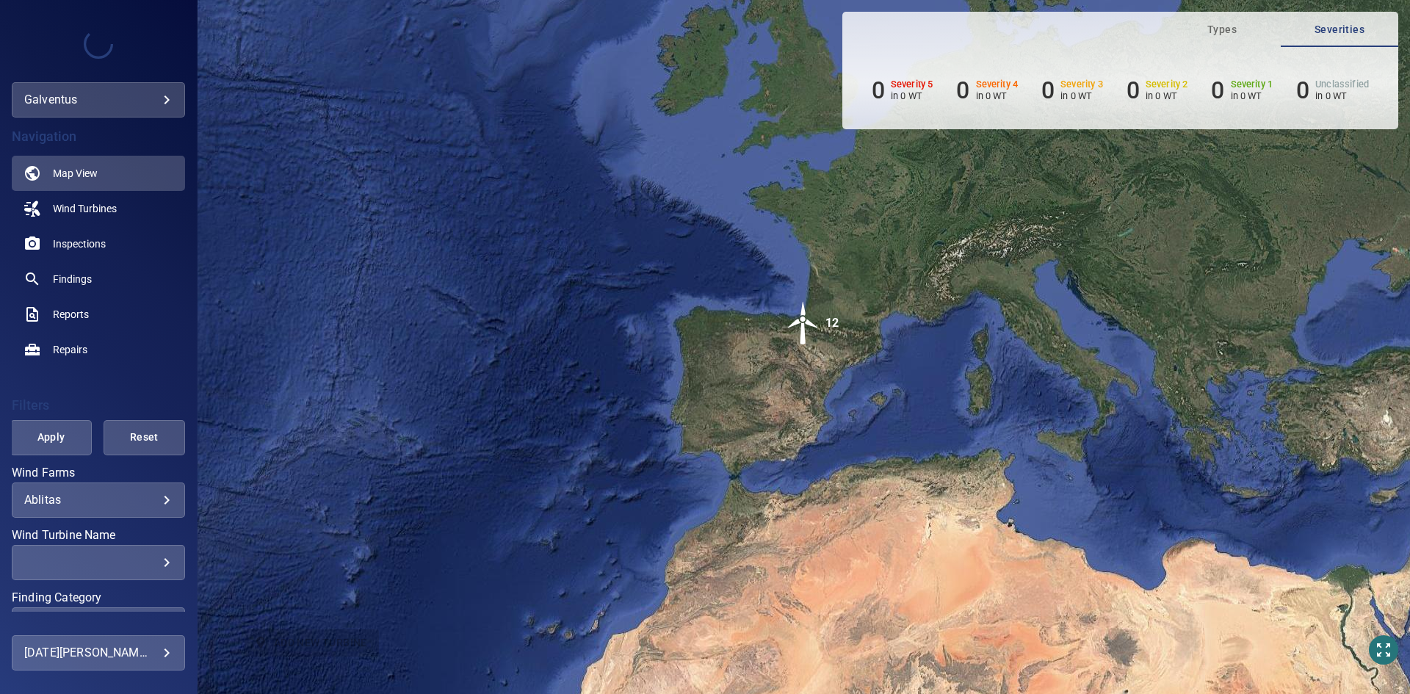 Image resolution: width=1410 pixels, height=694 pixels. Describe the element at coordinates (51, 438) in the screenshot. I see `button: Apply` at that location.